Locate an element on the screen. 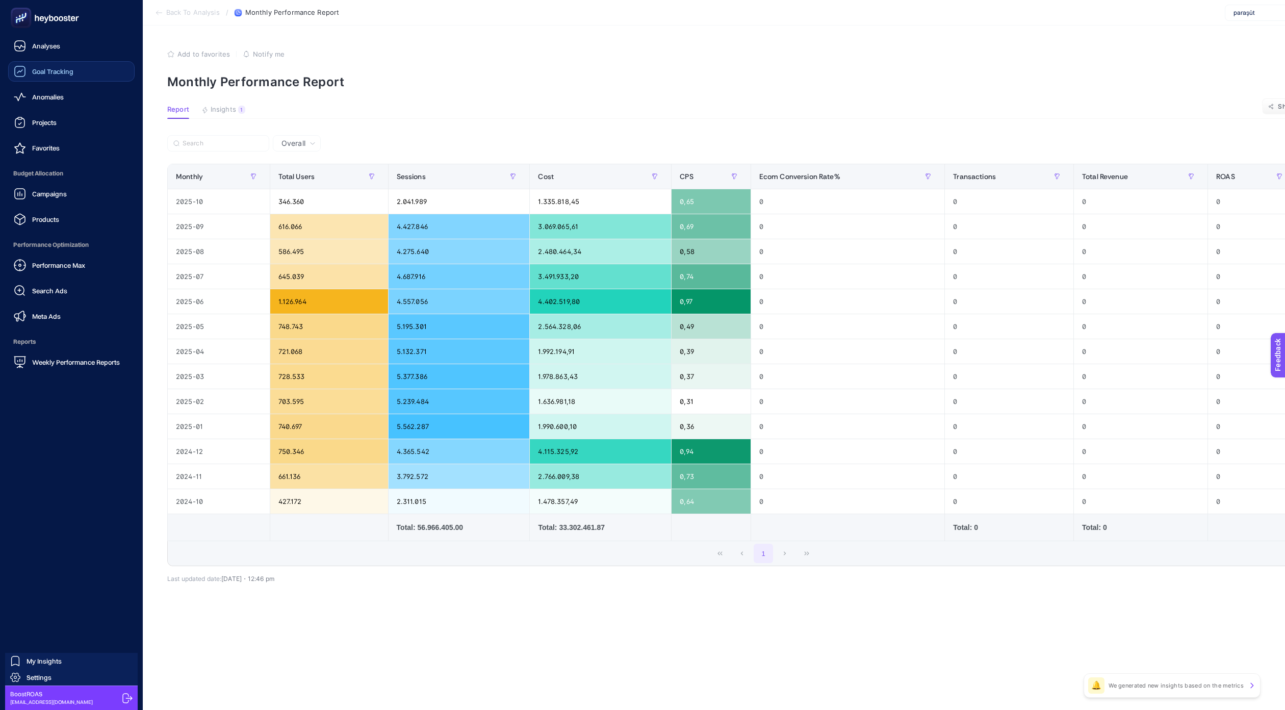 This screenshot has width=1285, height=710. span: BoostROAS is located at coordinates (51, 694).